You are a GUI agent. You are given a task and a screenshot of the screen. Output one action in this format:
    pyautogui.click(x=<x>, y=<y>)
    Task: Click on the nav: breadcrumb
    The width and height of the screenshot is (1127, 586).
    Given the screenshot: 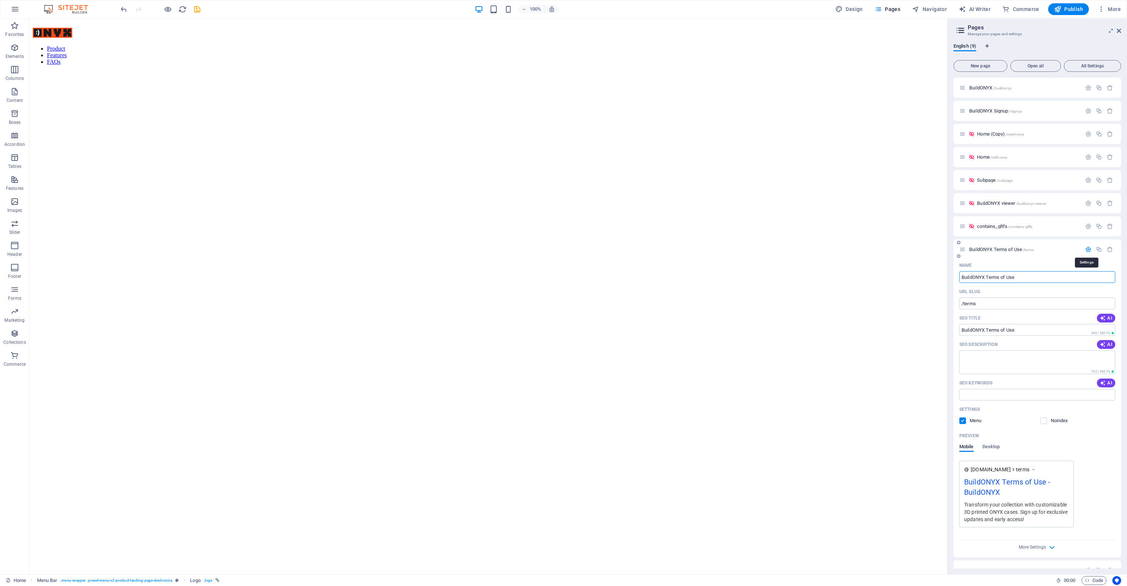 What is the action you would take?
    pyautogui.click(x=128, y=581)
    